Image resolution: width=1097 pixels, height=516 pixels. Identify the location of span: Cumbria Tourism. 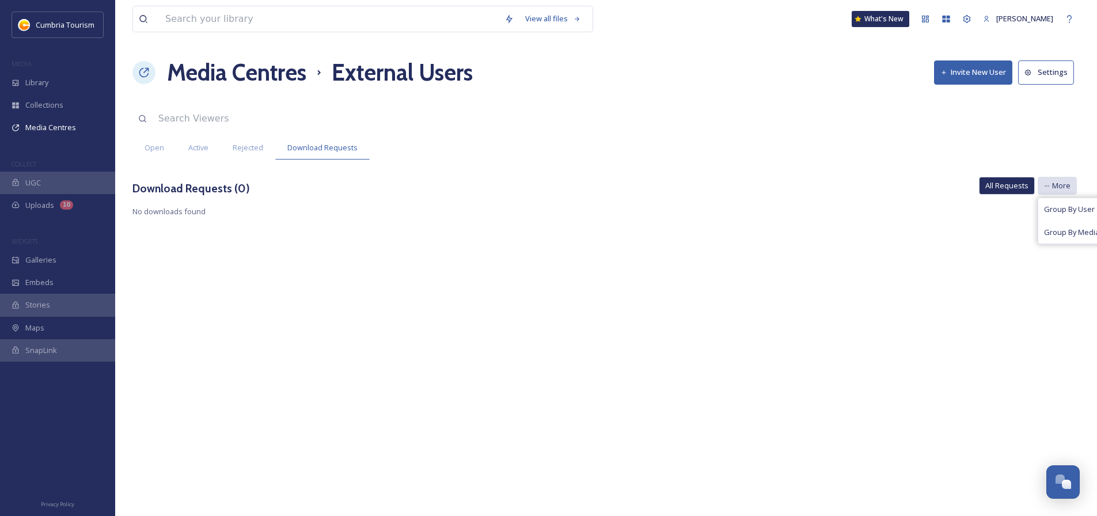
(65, 25).